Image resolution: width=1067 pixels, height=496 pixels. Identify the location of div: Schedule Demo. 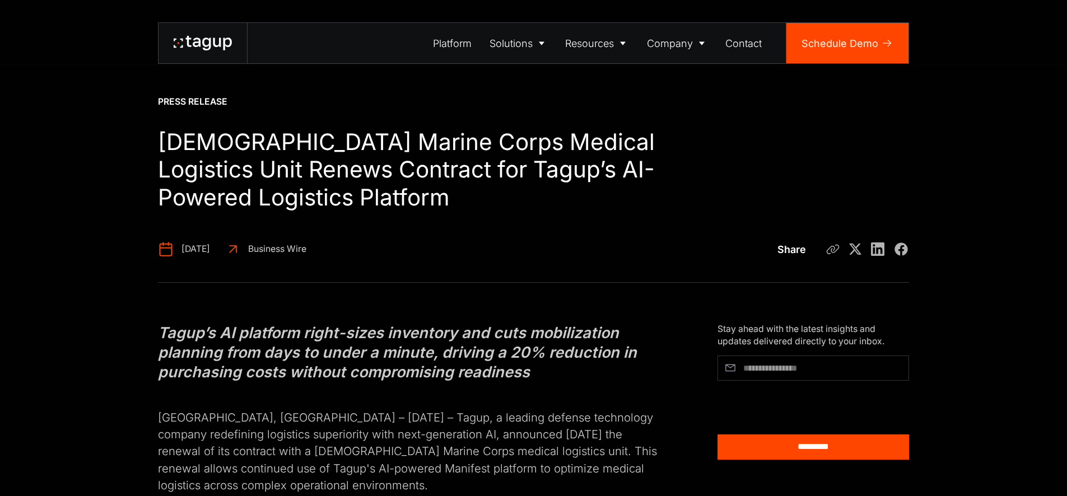
(840, 43).